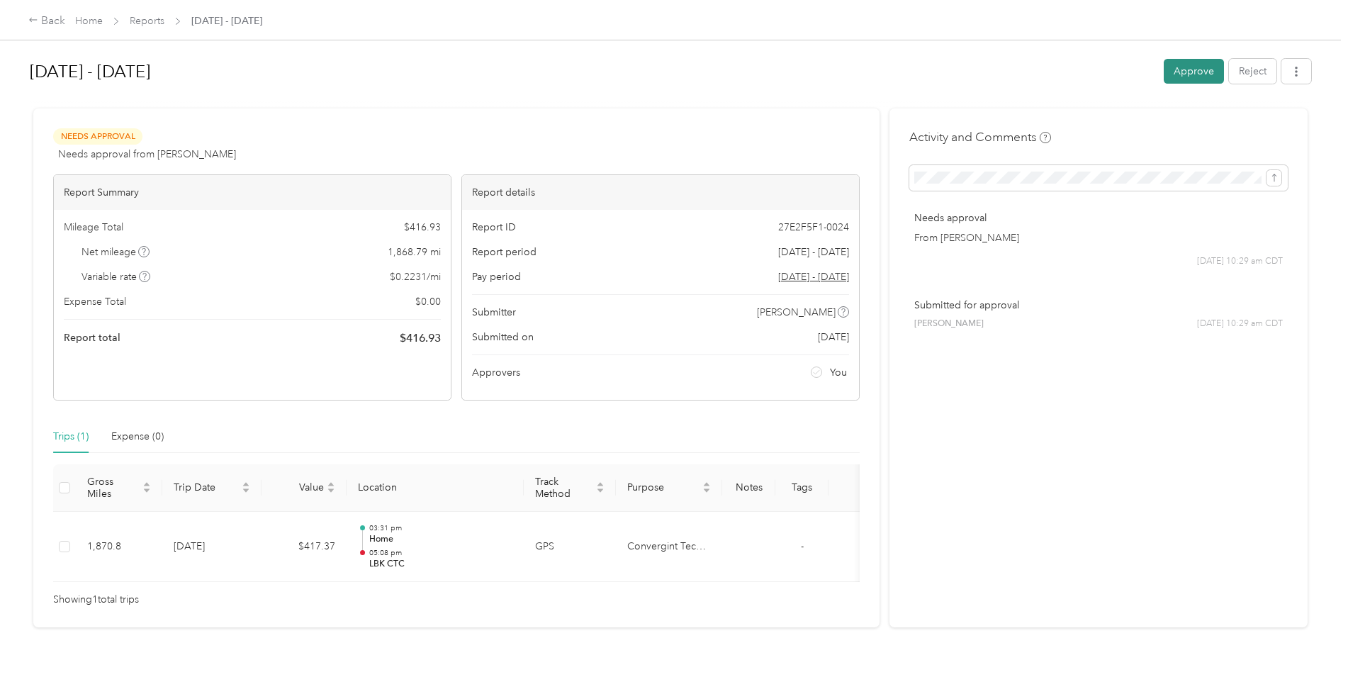 Image resolution: width=1348 pixels, height=682 pixels. What do you see at coordinates (496, 372) in the screenshot?
I see `span: Approvers` at bounding box center [496, 372].